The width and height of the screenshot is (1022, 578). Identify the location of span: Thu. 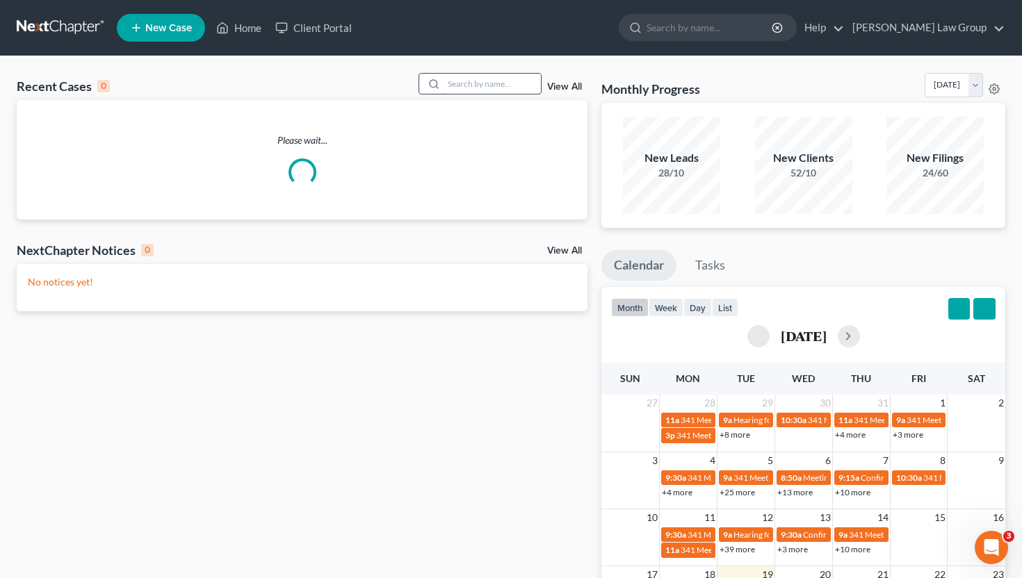
(861, 378).